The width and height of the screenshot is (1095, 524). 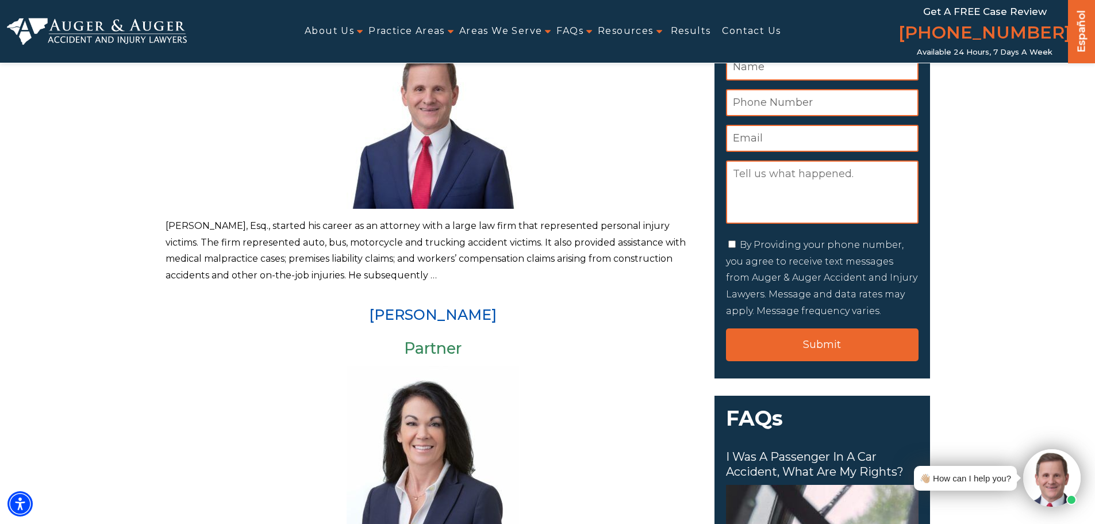 I want to click on span: Get a FREE Case Review, so click(x=985, y=12).